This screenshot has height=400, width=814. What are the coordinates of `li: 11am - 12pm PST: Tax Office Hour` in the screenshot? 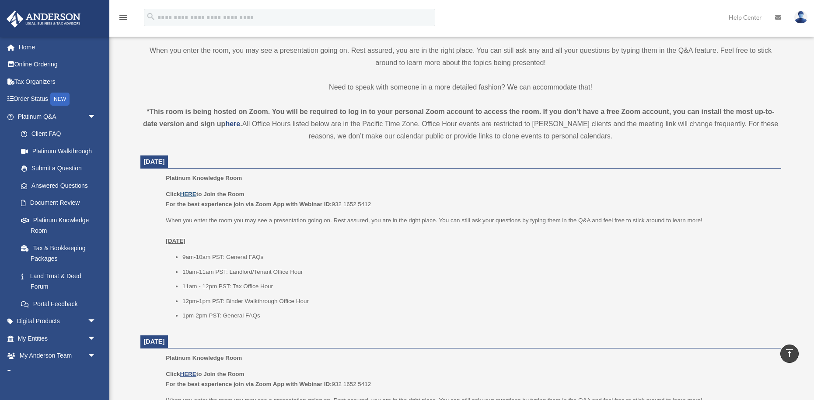 It's located at (478, 287).